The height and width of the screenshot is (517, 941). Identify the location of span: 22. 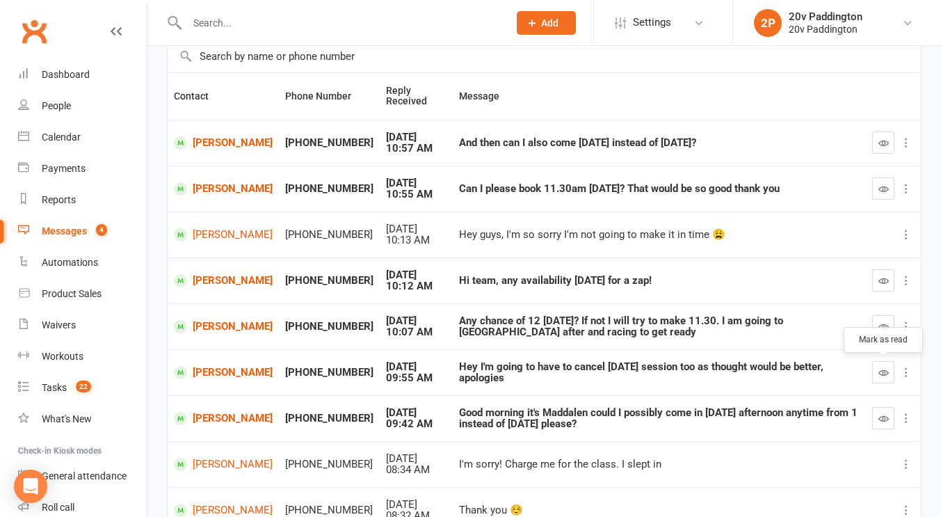
(83, 386).